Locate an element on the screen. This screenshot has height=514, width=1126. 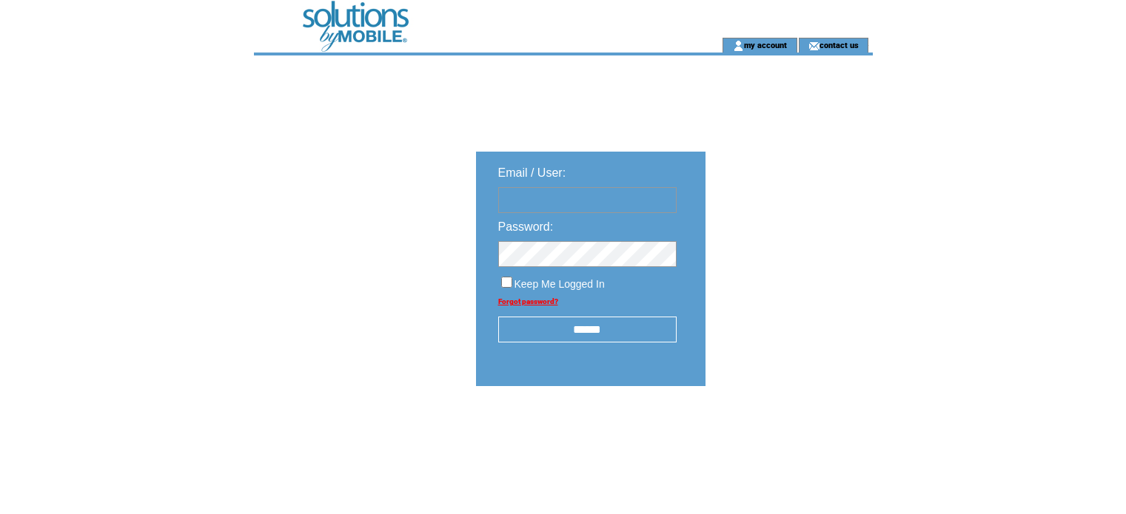
img: transparent.png is located at coordinates (785, 432).